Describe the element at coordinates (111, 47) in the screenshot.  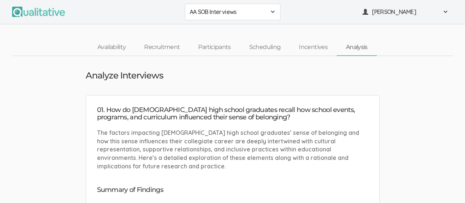
I see `a: Availability` at that location.